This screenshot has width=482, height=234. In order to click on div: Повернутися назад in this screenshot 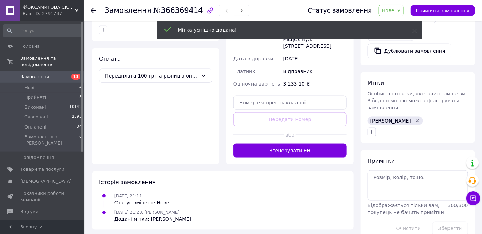, I will do `click(93, 10)`.